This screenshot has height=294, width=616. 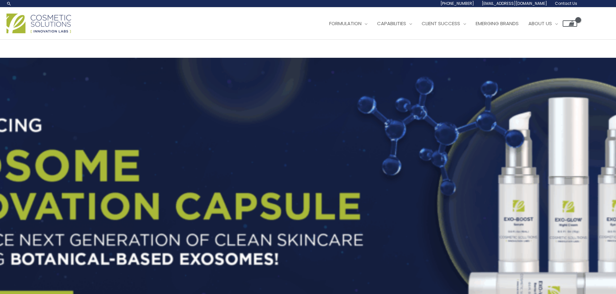 I want to click on span: Capabilities, so click(x=391, y=23).